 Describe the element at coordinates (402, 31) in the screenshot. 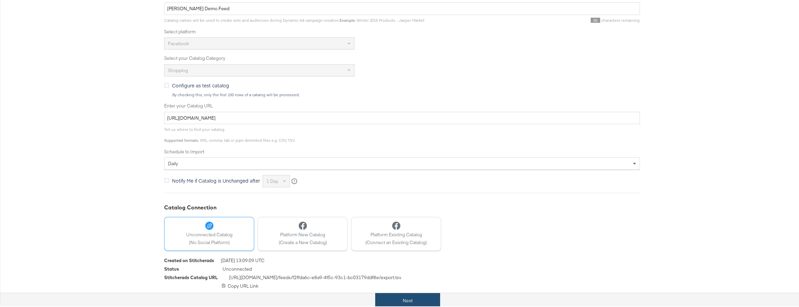

I see `label: Select platform` at that location.